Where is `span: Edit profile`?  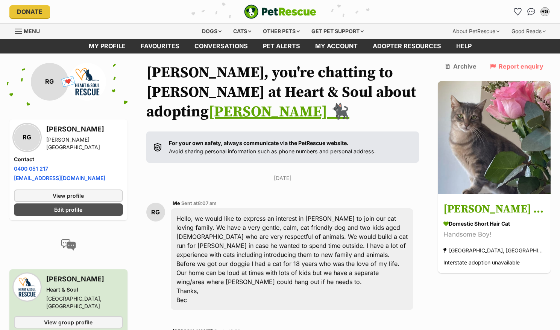
span: Edit profile is located at coordinates (68, 209).